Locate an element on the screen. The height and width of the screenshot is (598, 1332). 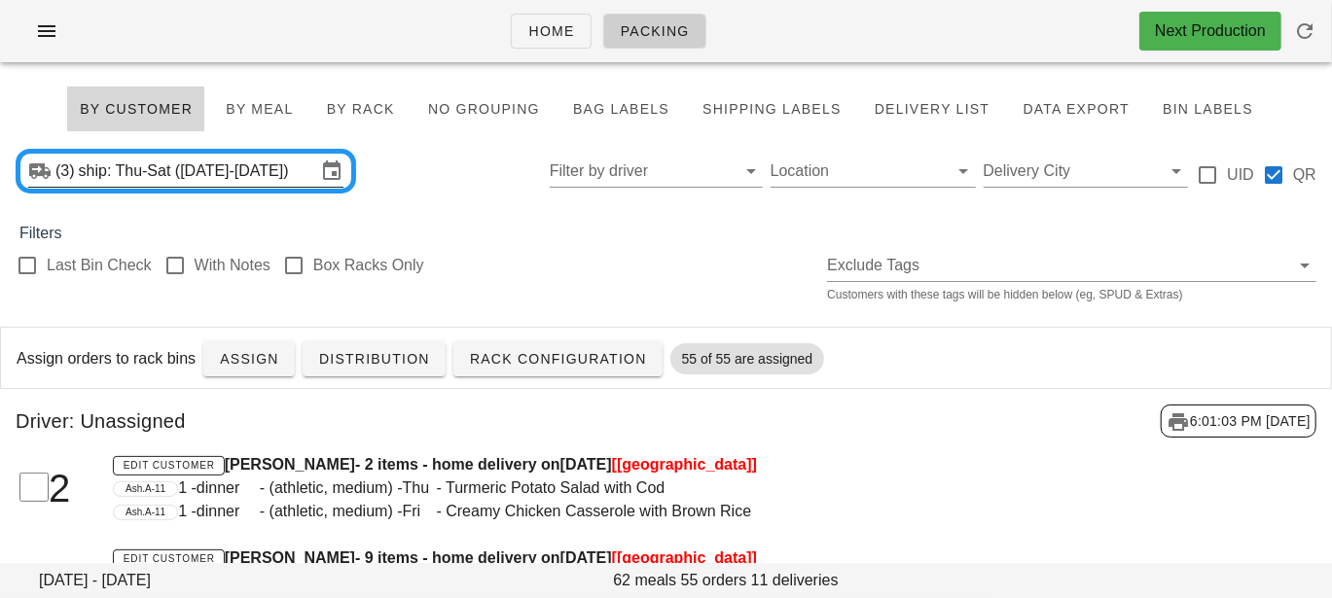
span: Bin Labels is located at coordinates (1207, 109).